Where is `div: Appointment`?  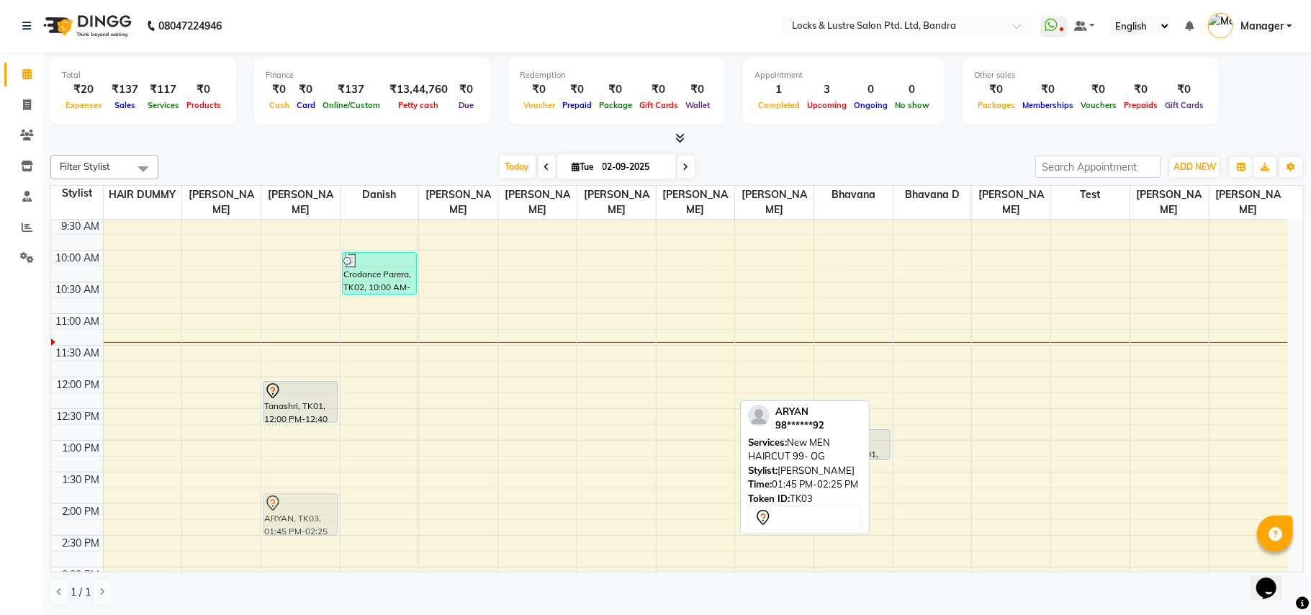
div: Appointment is located at coordinates (844, 75).